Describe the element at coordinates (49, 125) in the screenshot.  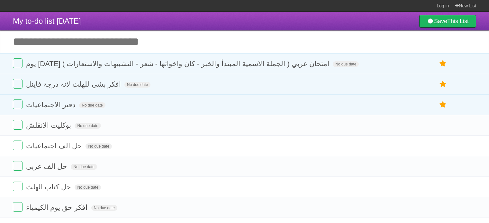
I see `span: بوكليت الانقلش` at that location.